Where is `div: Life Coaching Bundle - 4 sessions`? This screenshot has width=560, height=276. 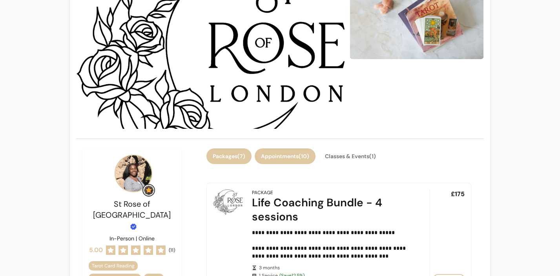
div: Life Coaching Bundle - 4 sessions is located at coordinates (329, 210).